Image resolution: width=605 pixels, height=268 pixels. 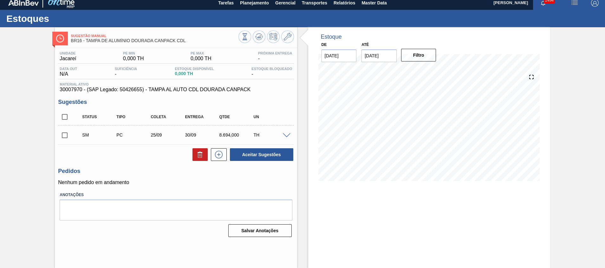 What do you see at coordinates (271, 117) in the screenshot?
I see `div: UN` at bounding box center [271, 117].